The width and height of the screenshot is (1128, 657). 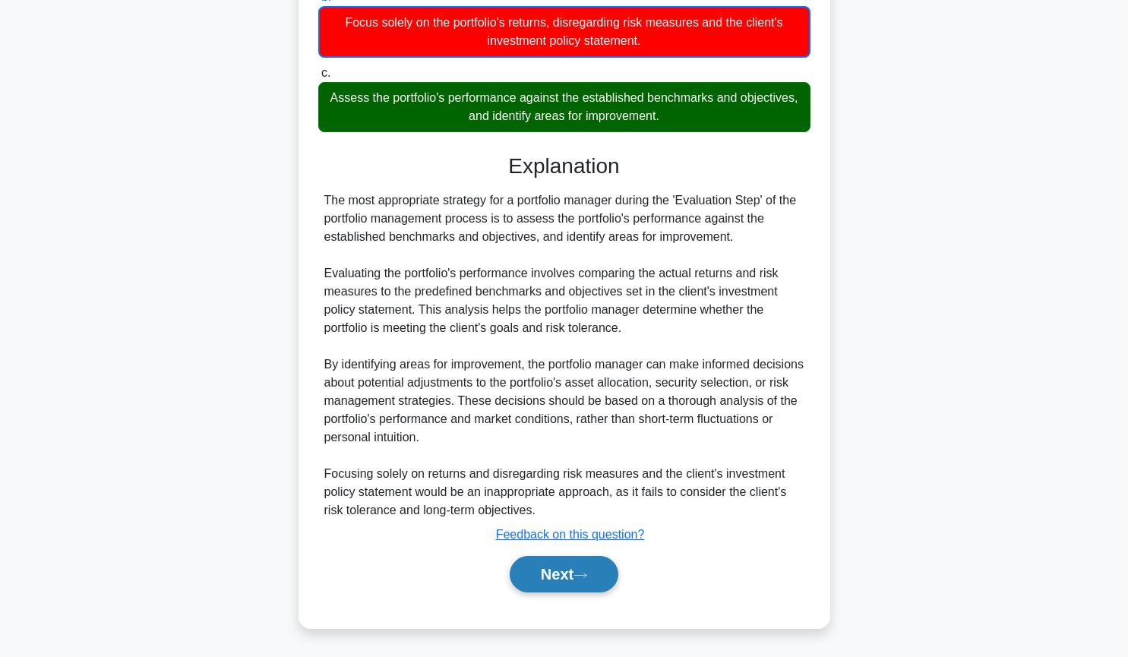 What do you see at coordinates (326, 72) in the screenshot?
I see `span: c.` at bounding box center [326, 72].